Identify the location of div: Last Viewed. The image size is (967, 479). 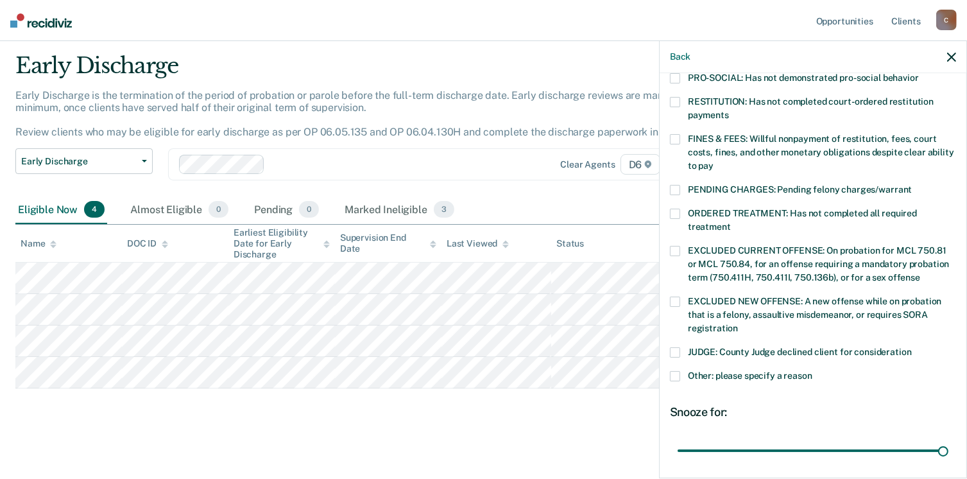
(478, 243).